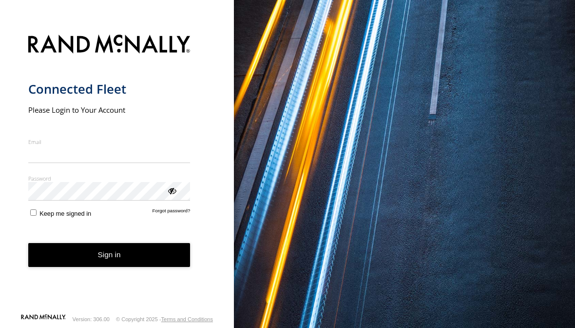  Describe the element at coordinates (91, 319) in the screenshot. I see `div: Version: 306.00` at that location.